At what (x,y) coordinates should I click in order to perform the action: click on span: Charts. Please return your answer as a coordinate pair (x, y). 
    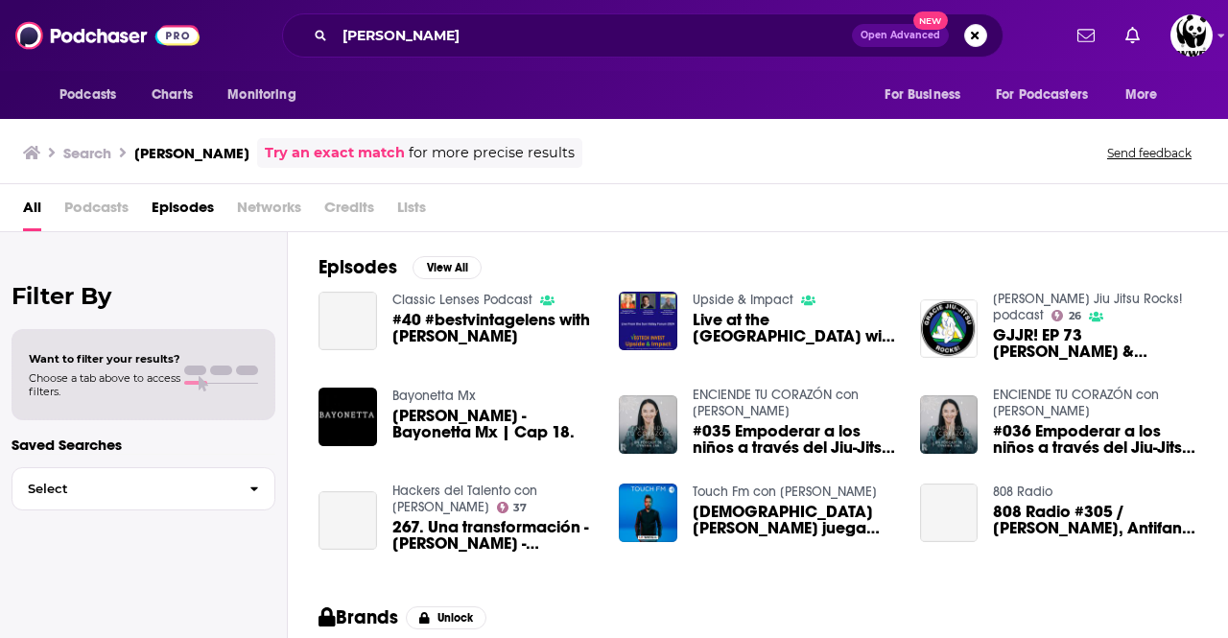
    Looking at the image, I should click on (172, 95).